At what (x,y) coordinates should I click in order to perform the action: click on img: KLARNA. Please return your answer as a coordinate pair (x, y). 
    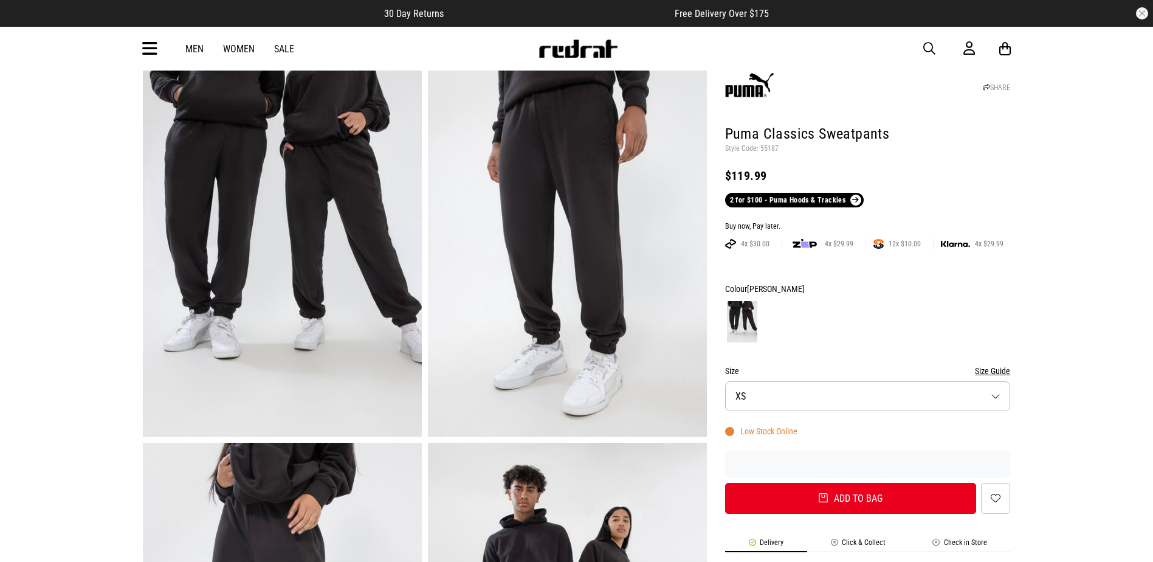
    Looking at the image, I should click on (955, 244).